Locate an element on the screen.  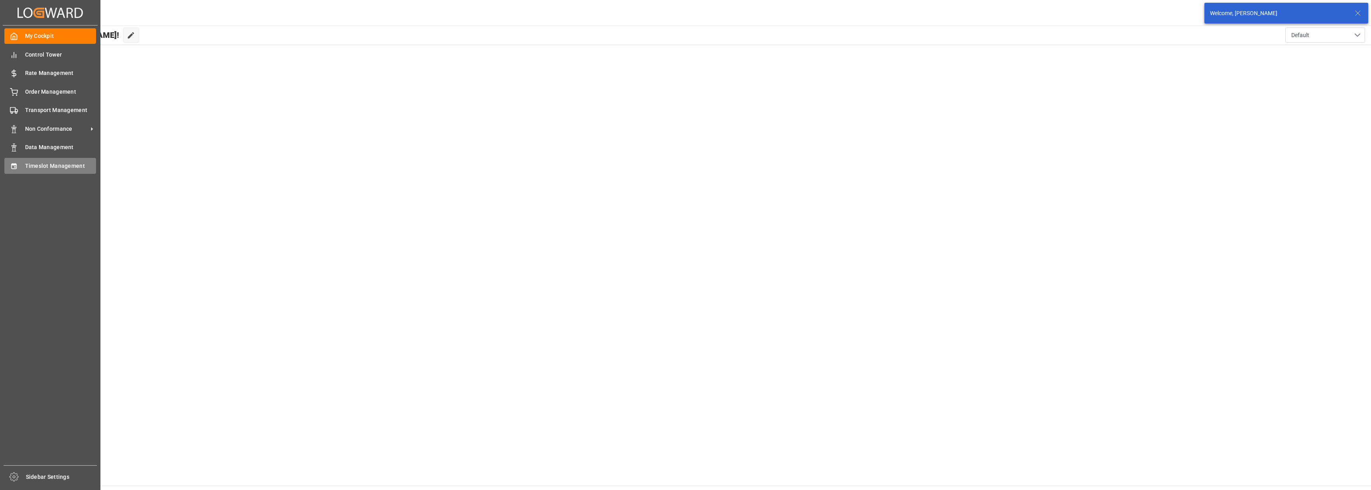
span: Non Conformance is located at coordinates (57, 129).